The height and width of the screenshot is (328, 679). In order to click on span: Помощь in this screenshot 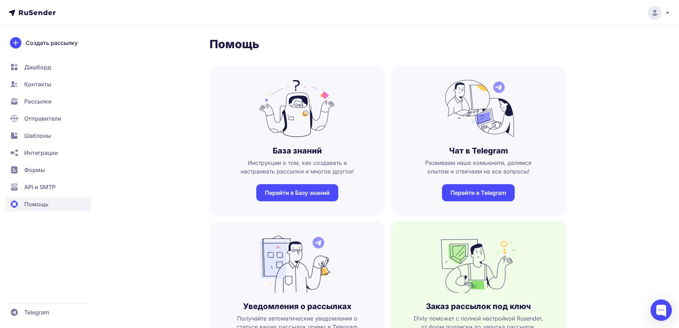, I will do `click(36, 204)`.